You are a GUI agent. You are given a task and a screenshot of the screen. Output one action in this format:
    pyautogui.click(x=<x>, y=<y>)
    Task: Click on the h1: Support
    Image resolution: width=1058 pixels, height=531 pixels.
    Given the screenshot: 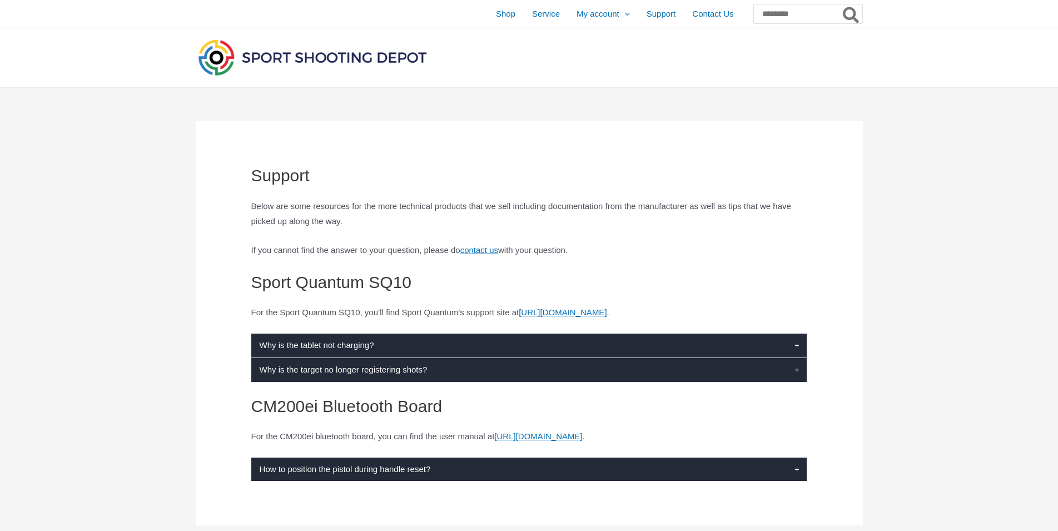 What is the action you would take?
    pyautogui.click(x=529, y=176)
    